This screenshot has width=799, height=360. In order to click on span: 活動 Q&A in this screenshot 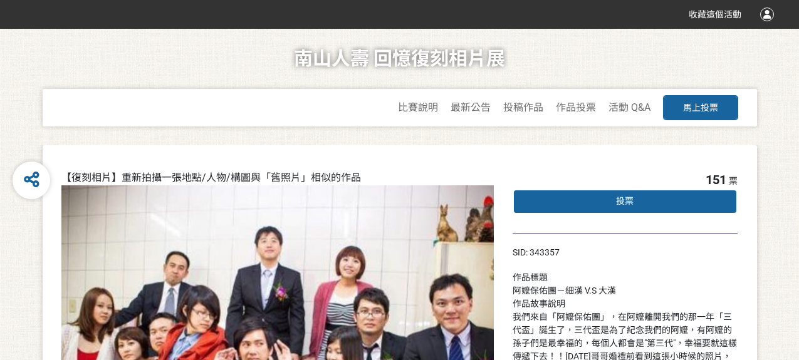, I will do `click(629, 107)`.